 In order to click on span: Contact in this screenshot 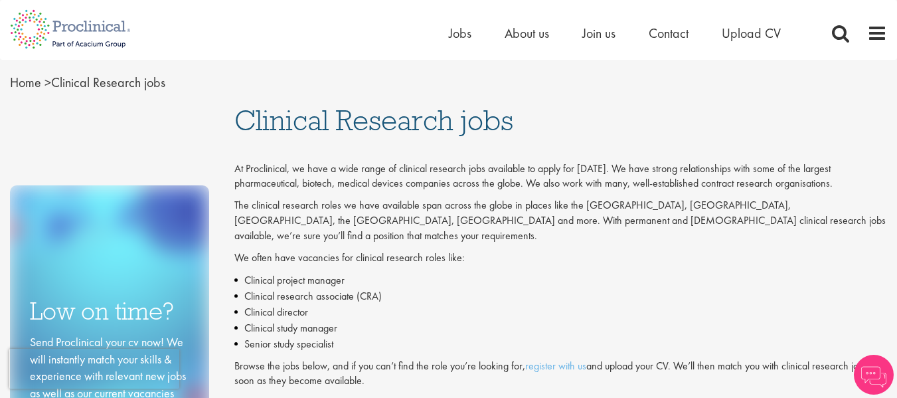, I will do `click(668, 33)`.